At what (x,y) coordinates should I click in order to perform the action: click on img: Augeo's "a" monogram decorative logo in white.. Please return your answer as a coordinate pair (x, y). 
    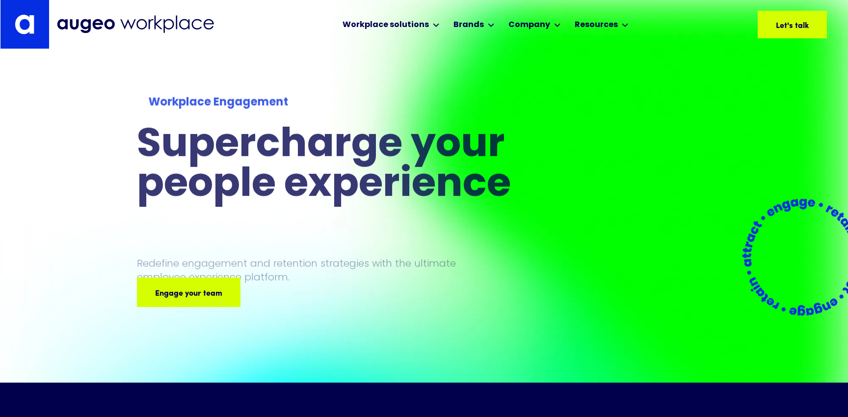
    Looking at the image, I should click on (25, 24).